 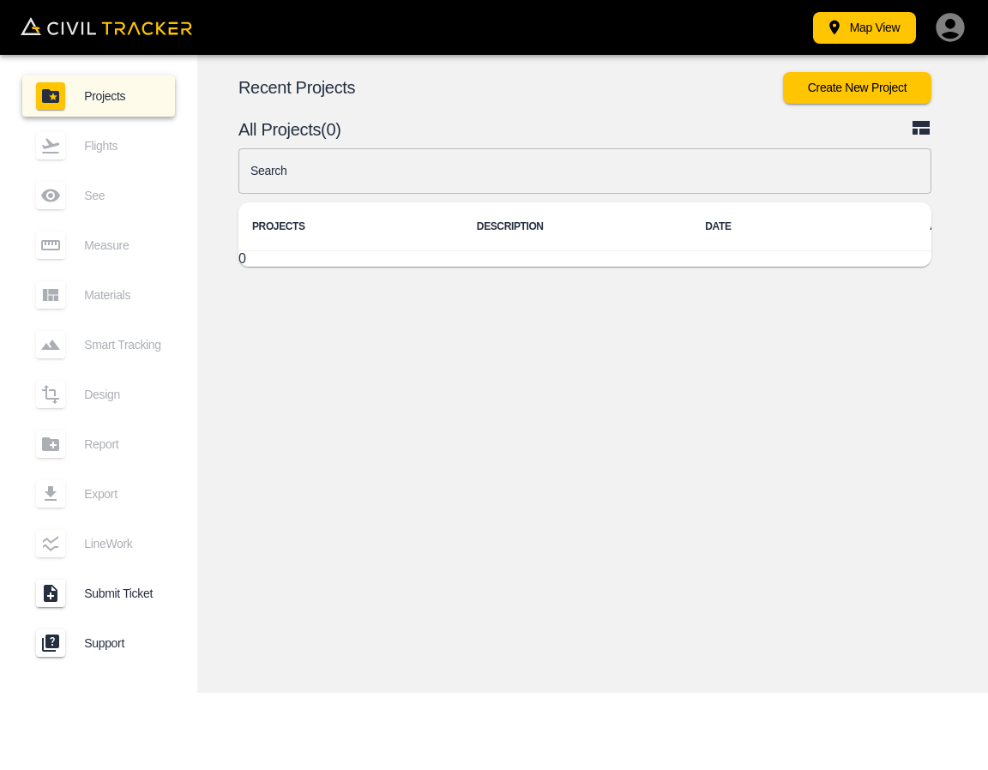 I want to click on span: Submit Ticket, so click(x=123, y=594).